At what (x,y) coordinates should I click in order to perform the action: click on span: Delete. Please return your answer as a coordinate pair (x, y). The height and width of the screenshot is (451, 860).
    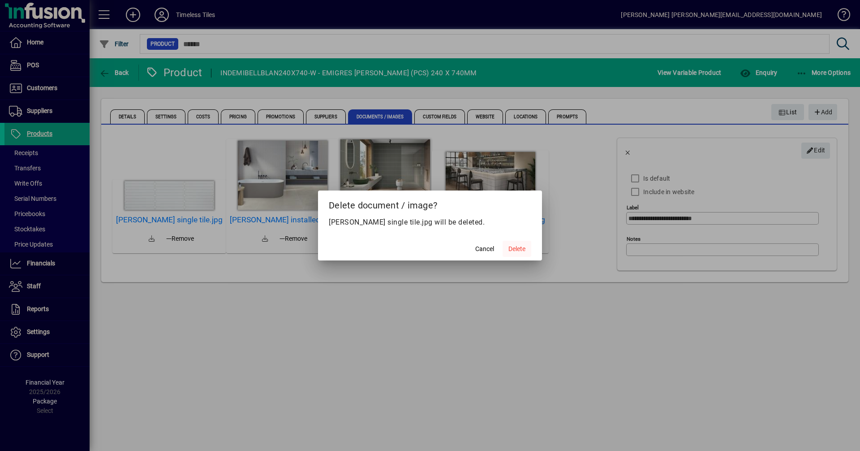
    Looking at the image, I should click on (517, 249).